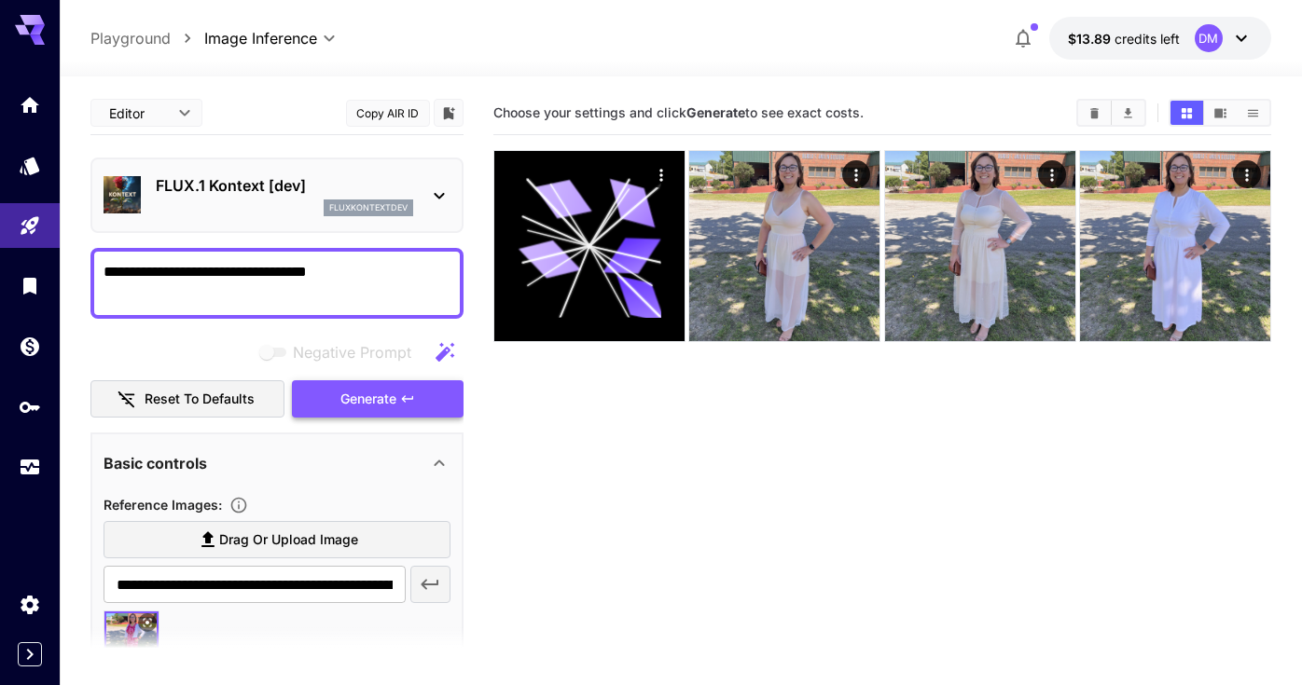  What do you see at coordinates (30, 407) in the screenshot?
I see `div: API Keys` at bounding box center [30, 407].